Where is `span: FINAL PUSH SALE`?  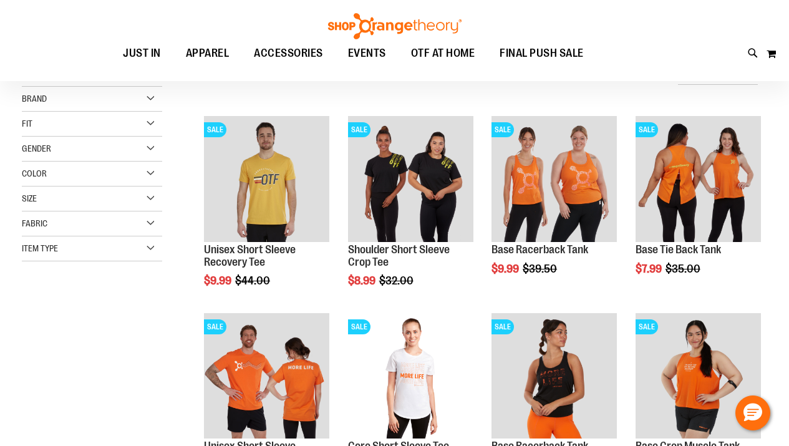 span: FINAL PUSH SALE is located at coordinates (542, 53).